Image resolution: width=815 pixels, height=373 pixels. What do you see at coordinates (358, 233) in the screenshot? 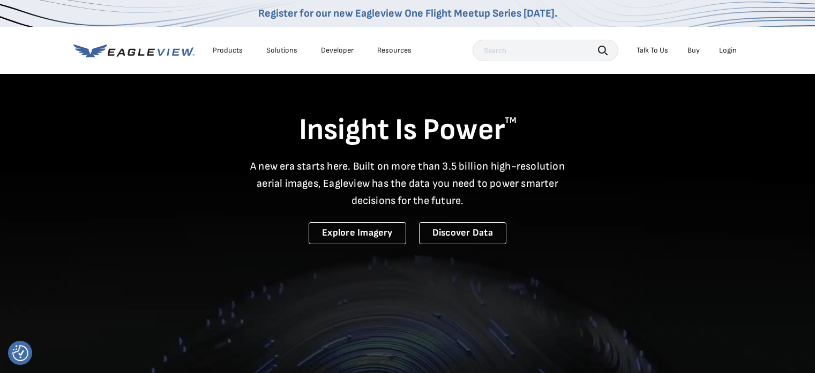
I see `a: Explore Imagery` at bounding box center [358, 233].